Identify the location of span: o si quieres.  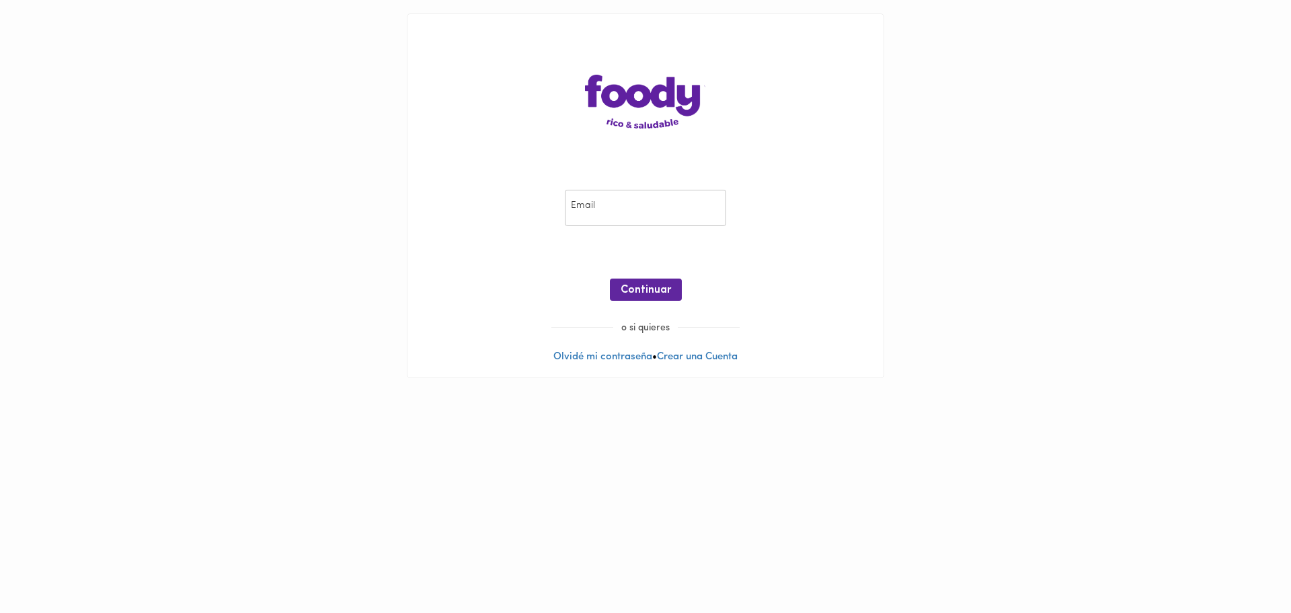
(646, 328).